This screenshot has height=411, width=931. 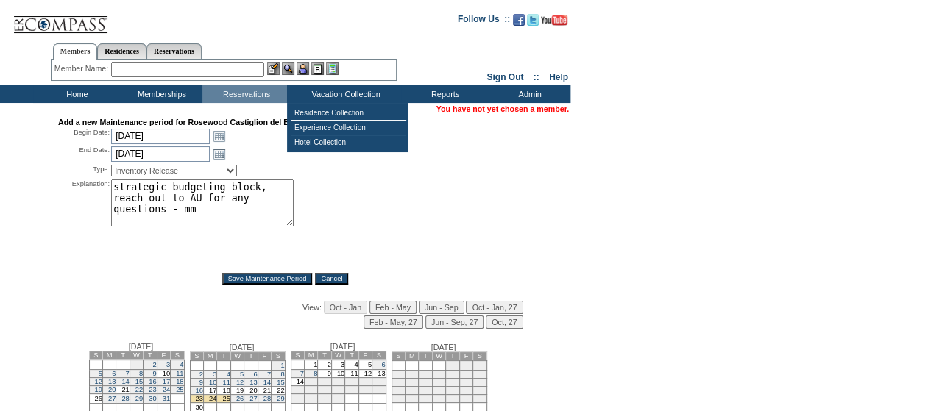 I want to click on td: W, so click(x=136, y=355).